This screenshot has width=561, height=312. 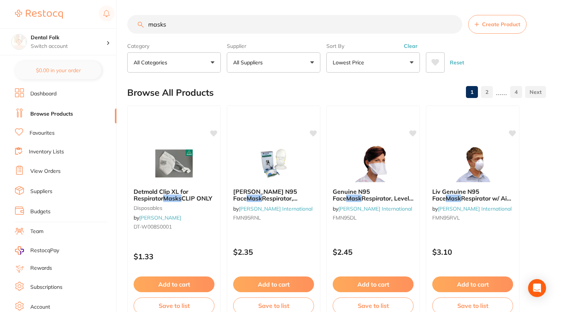 What do you see at coordinates (45, 251) in the screenshot?
I see `span: RestocqPay` at bounding box center [45, 251].